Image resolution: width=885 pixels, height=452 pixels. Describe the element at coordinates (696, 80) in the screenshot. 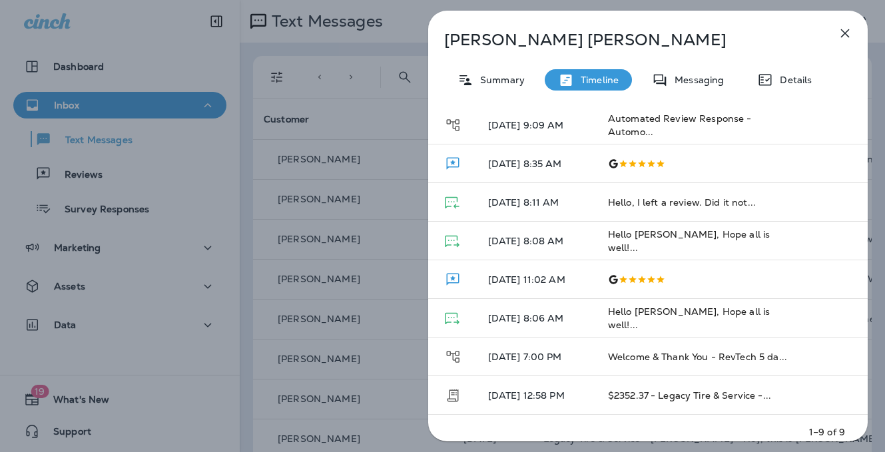

I see `p: Messaging` at that location.